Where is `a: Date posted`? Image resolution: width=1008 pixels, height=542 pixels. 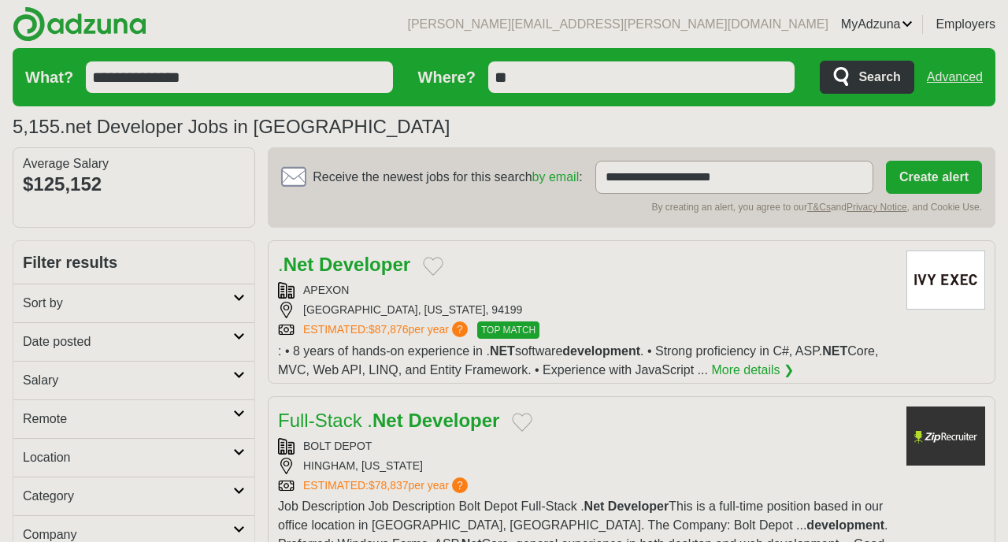
a: Date posted is located at coordinates (134, 341).